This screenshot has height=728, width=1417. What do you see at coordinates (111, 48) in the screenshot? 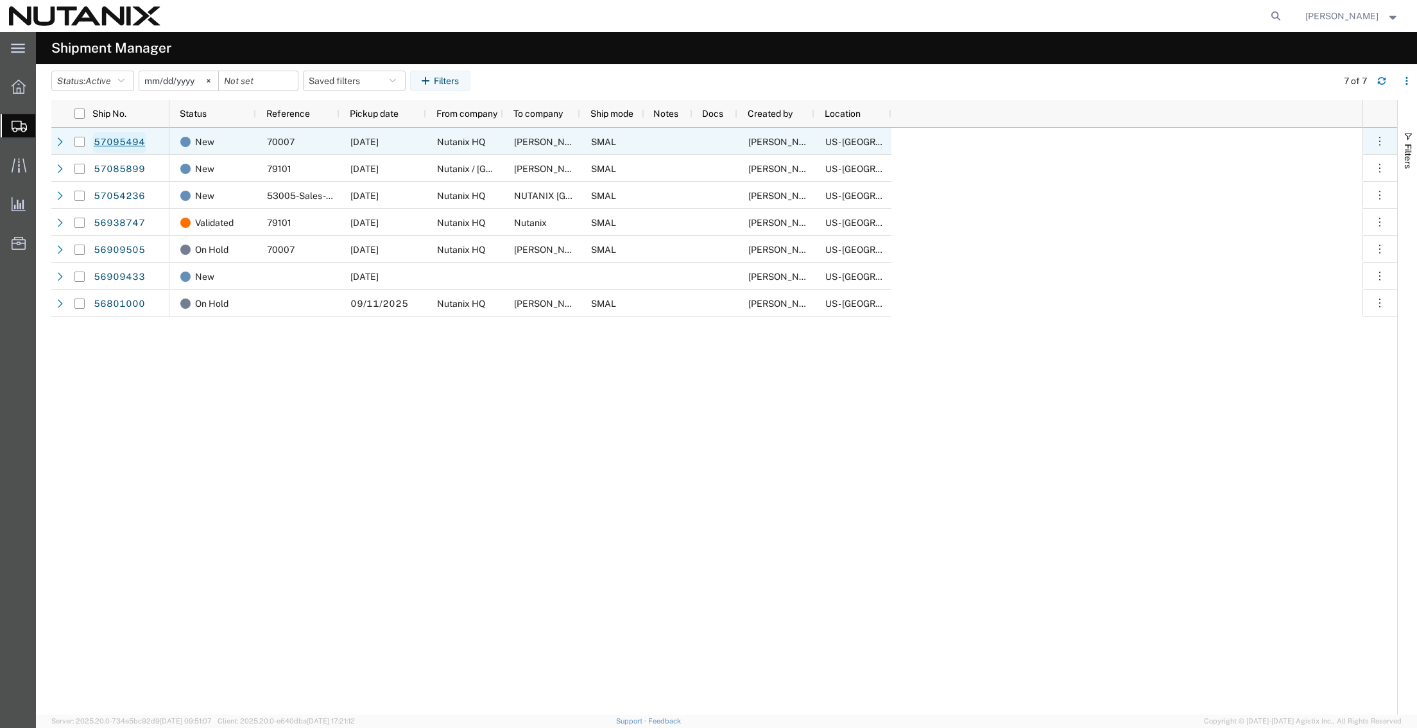
I see `h4: Shipment Manager` at bounding box center [111, 48].